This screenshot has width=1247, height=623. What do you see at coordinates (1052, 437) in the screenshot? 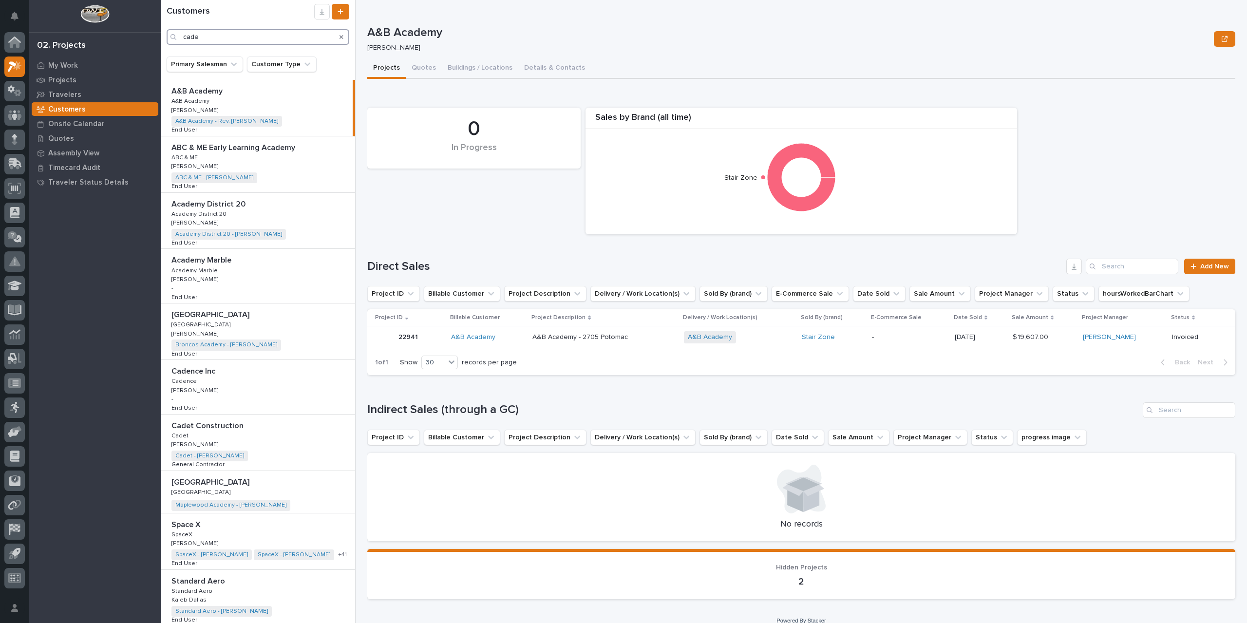
I see `button: progress image` at bounding box center [1052, 437].